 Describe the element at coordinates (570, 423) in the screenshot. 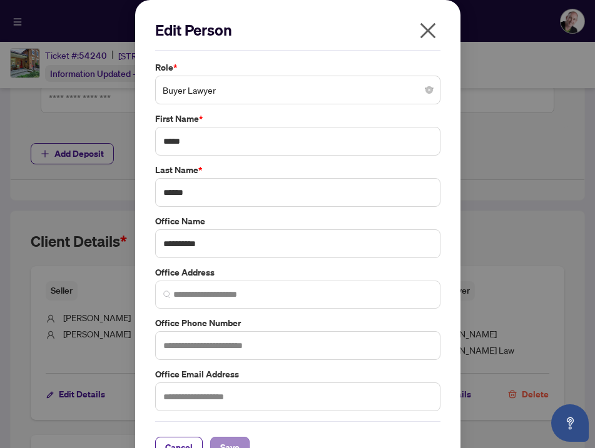

I see `button: Open asap` at that location.